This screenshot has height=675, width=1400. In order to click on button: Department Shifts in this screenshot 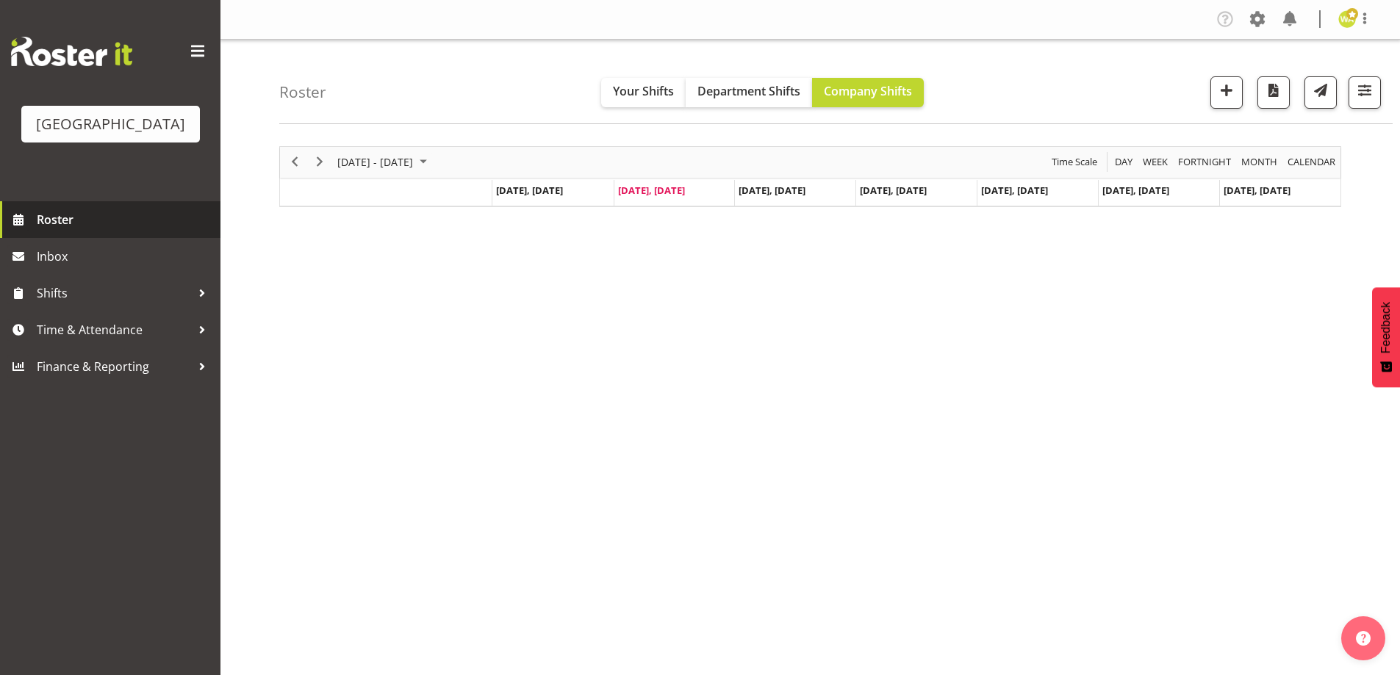, I will do `click(749, 93)`.